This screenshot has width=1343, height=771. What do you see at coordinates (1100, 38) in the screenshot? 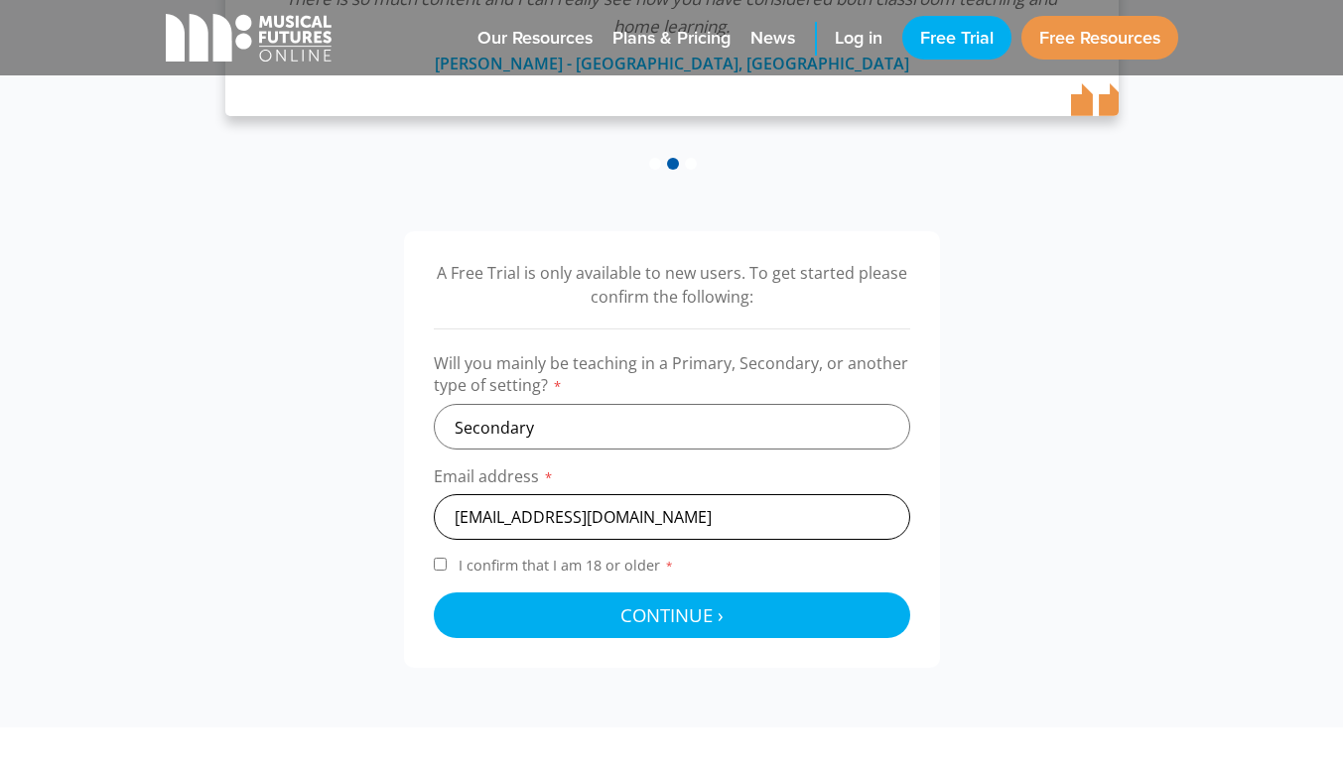
I see `a: Free Resources` at bounding box center [1100, 38].